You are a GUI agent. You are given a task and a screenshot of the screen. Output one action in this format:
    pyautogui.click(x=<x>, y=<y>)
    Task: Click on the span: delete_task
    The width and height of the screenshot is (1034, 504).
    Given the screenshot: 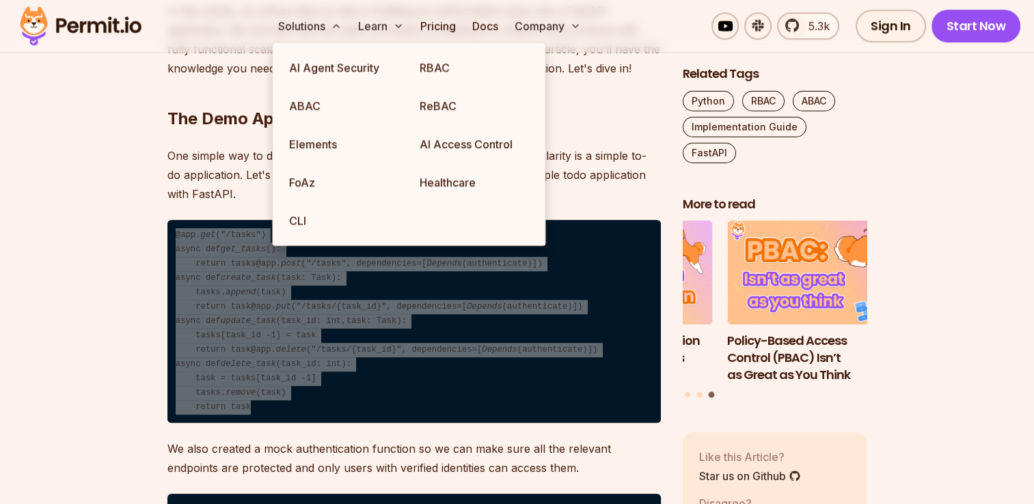 What is the action you would take?
    pyautogui.click(x=248, y=364)
    